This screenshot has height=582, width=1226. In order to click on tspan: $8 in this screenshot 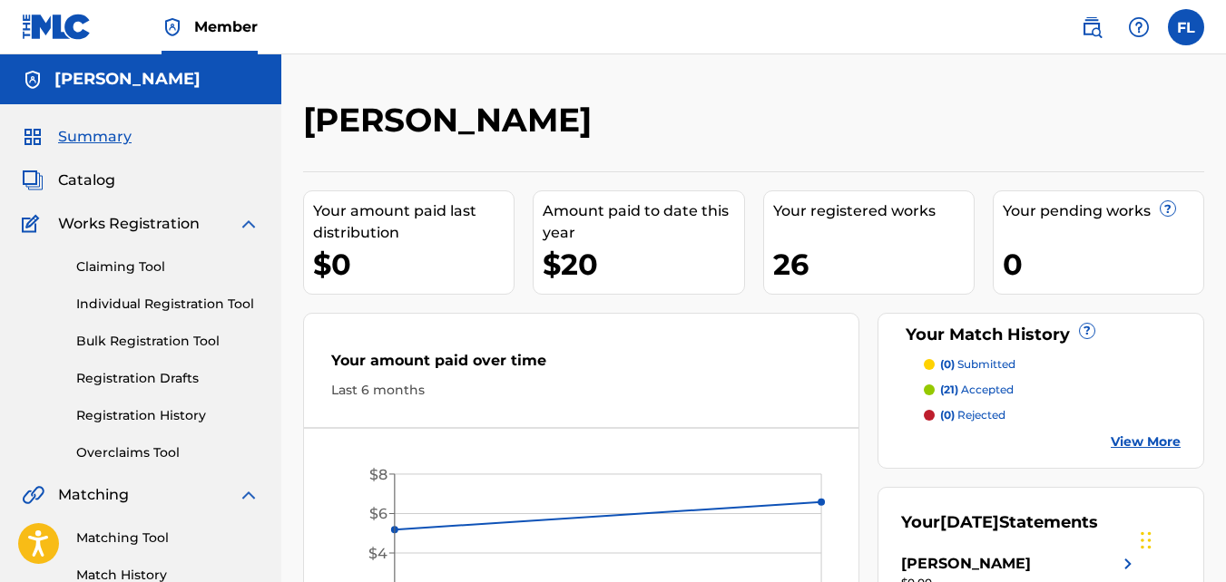, I will do `click(378, 475)`.